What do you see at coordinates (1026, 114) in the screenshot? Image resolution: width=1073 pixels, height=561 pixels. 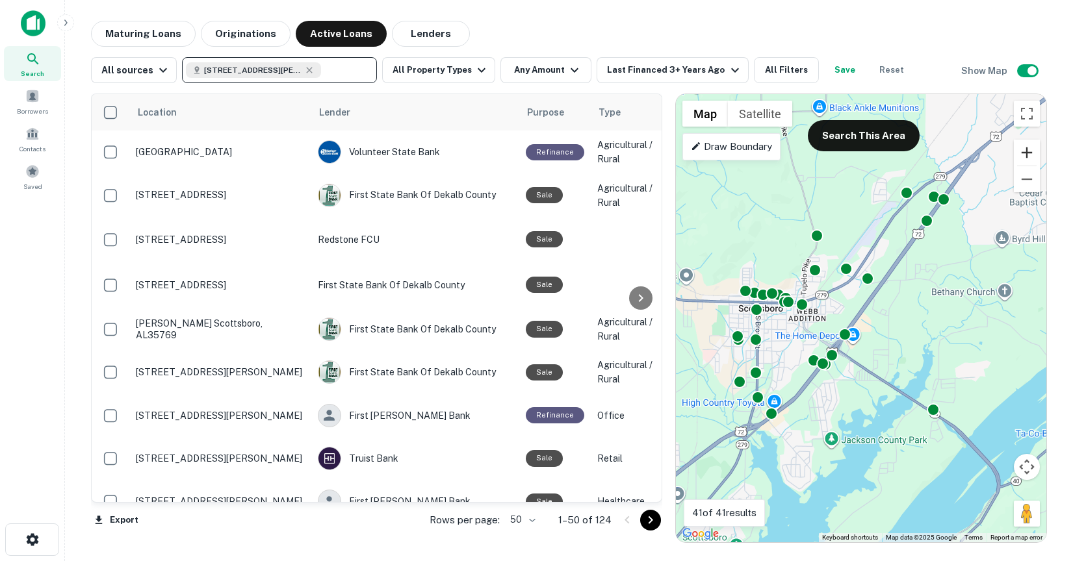 I see `button: Toggle fullscreen view` at bounding box center [1026, 114].